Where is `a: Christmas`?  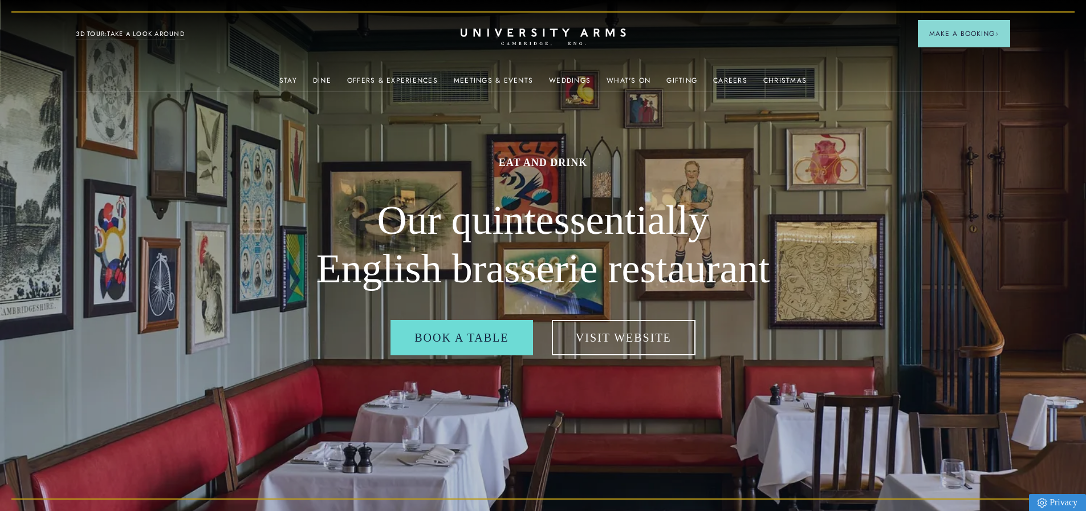
a: Christmas is located at coordinates (785, 84).